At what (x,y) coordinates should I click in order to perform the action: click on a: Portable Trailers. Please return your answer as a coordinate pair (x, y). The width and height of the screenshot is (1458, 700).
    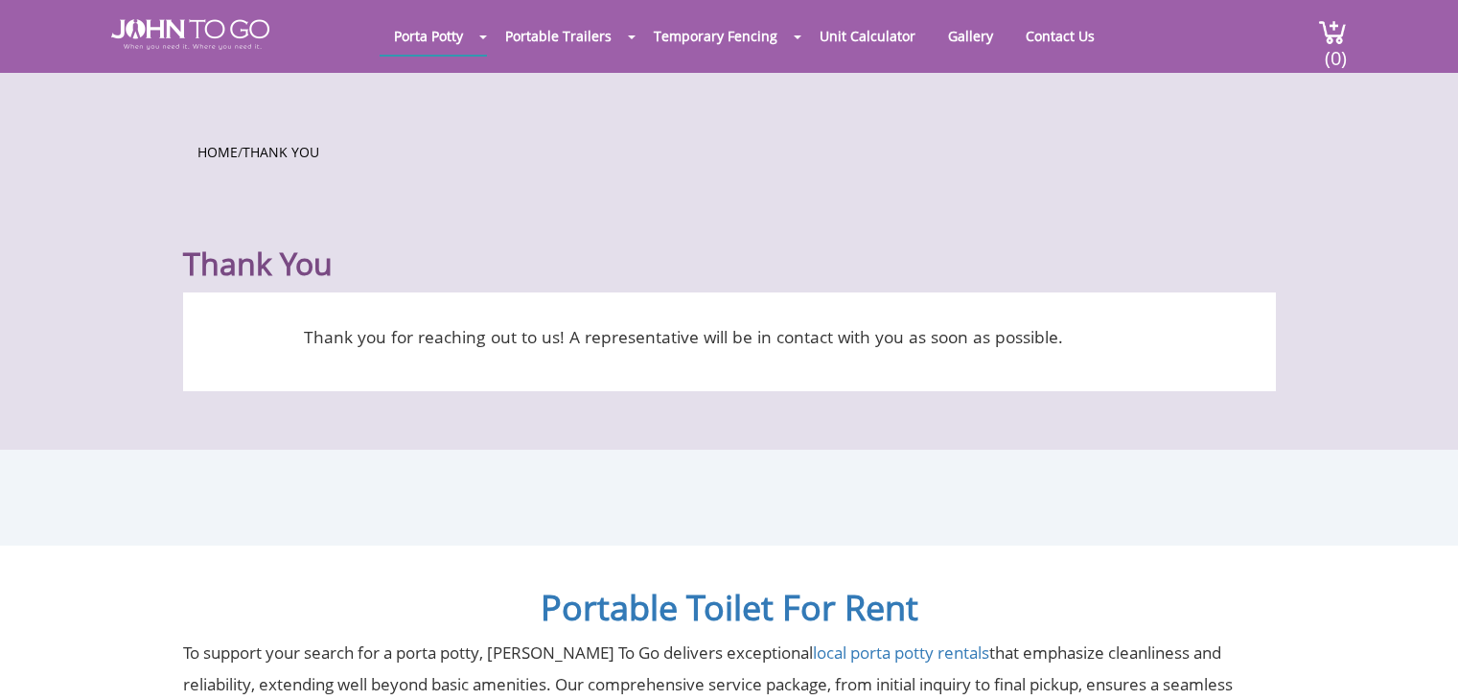
    Looking at the image, I should click on (558, 35).